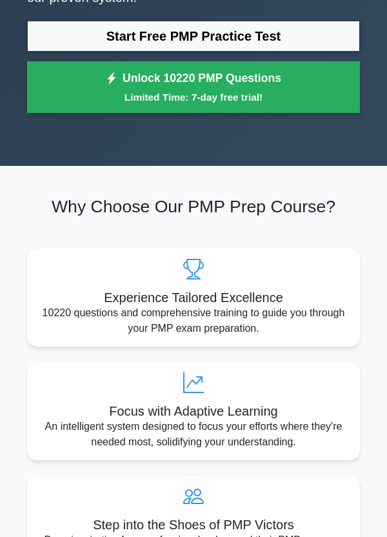  I want to click on h2: Why Choose Our PMP Prep Course?, so click(193, 207).